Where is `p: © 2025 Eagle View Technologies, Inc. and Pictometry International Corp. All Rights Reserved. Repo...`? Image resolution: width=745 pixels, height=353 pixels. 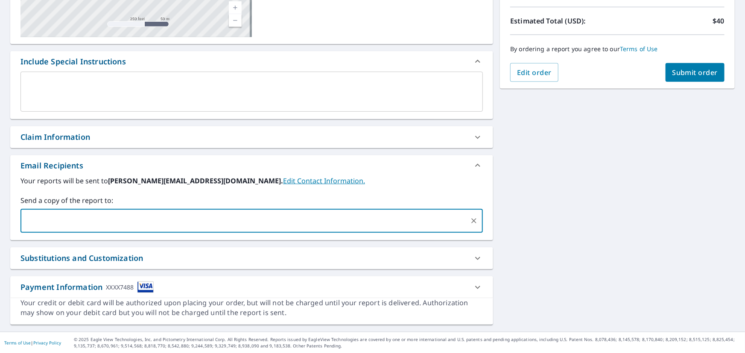
p: © 2025 Eagle View Technologies, Inc. and Pictometry International Corp. All Rights Reserved. Repo... is located at coordinates (407, 343).